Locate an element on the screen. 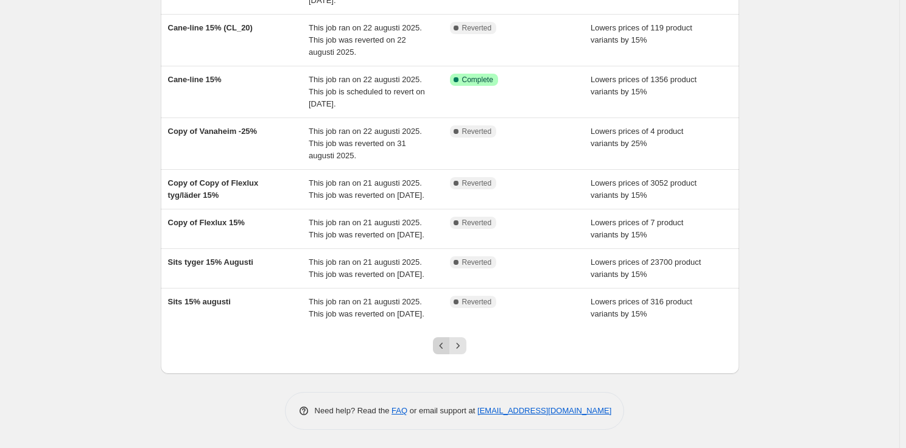 This screenshot has width=906, height=448. span: Sits 15% augusti is located at coordinates (199, 301).